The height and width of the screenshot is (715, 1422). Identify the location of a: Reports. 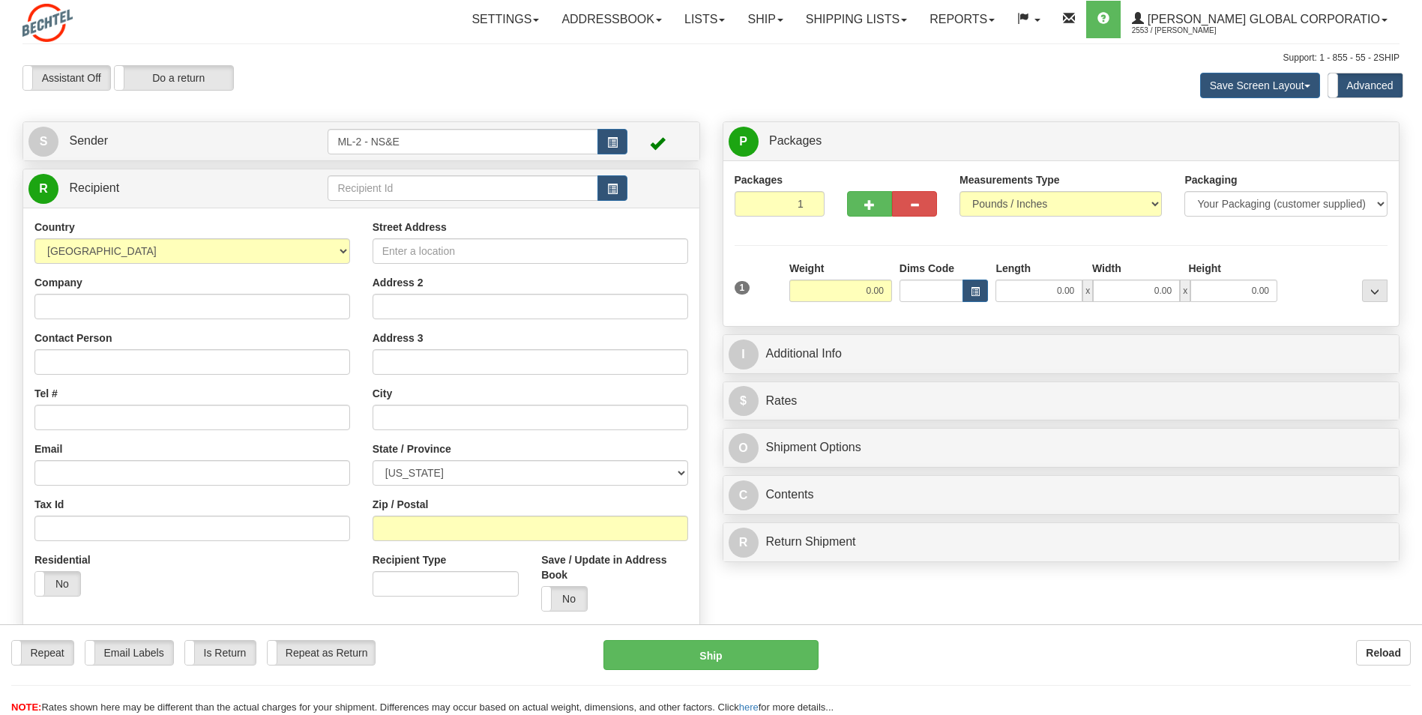
(961, 19).